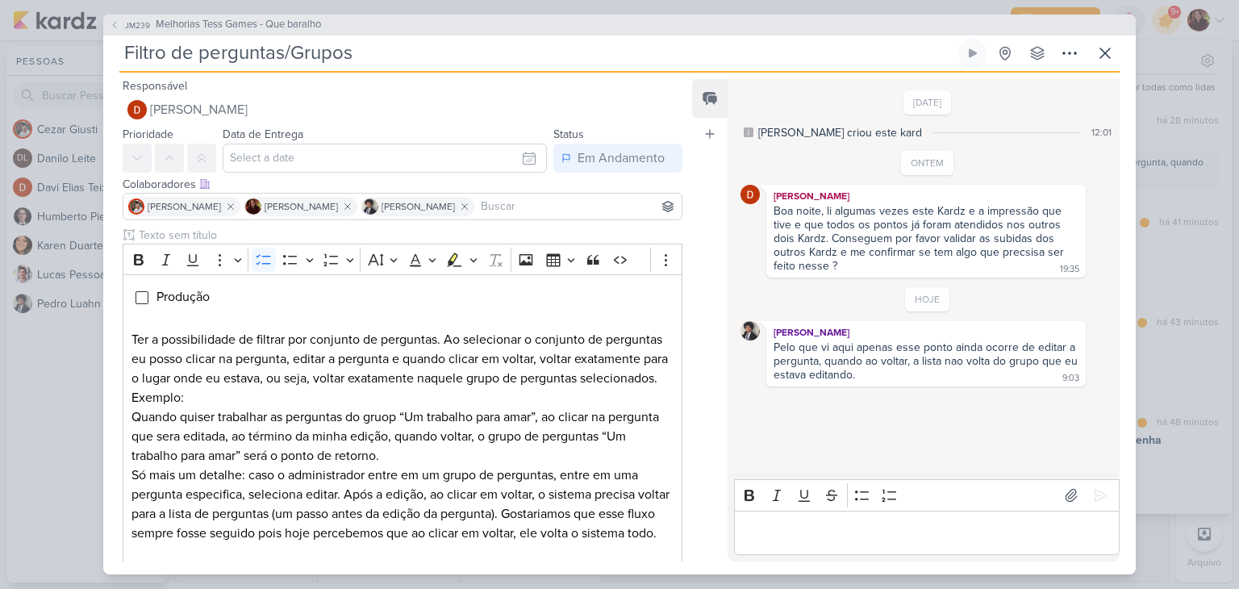  I want to click on input: Buscar, so click(578, 207).